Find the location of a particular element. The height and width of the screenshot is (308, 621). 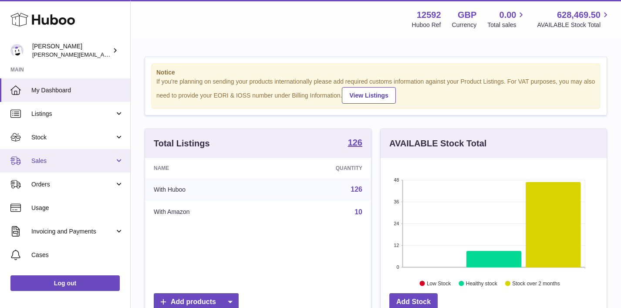

img: alessandra@kiwivapor.com is located at coordinates (17, 50).